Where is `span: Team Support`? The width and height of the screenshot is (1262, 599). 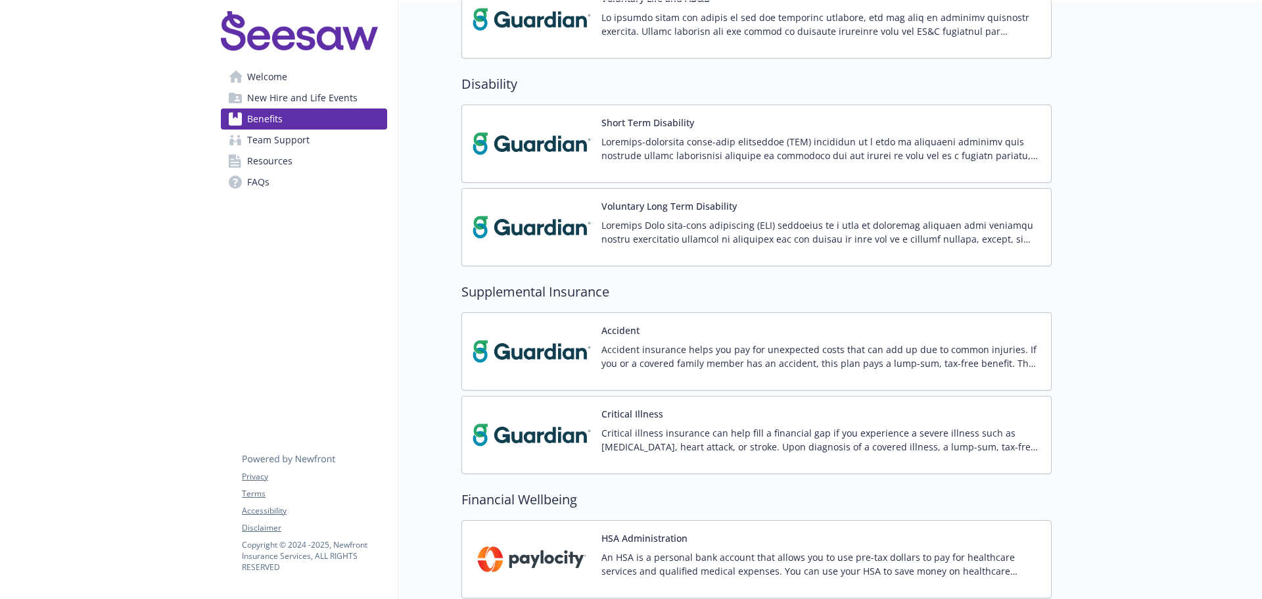
span: Team Support is located at coordinates (278, 140).